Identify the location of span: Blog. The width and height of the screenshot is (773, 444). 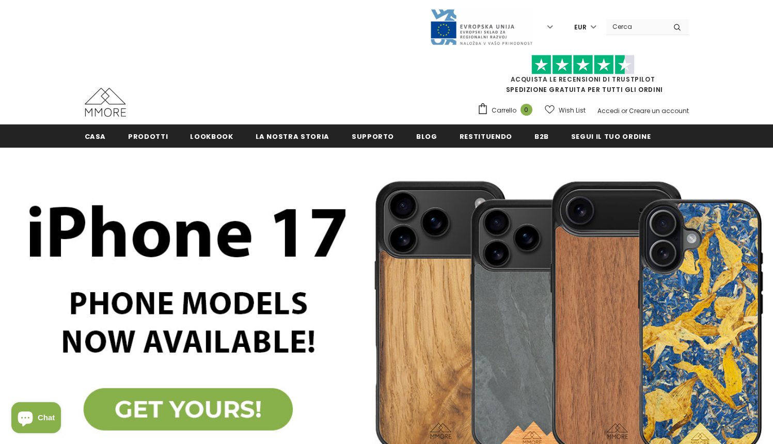
(427, 136).